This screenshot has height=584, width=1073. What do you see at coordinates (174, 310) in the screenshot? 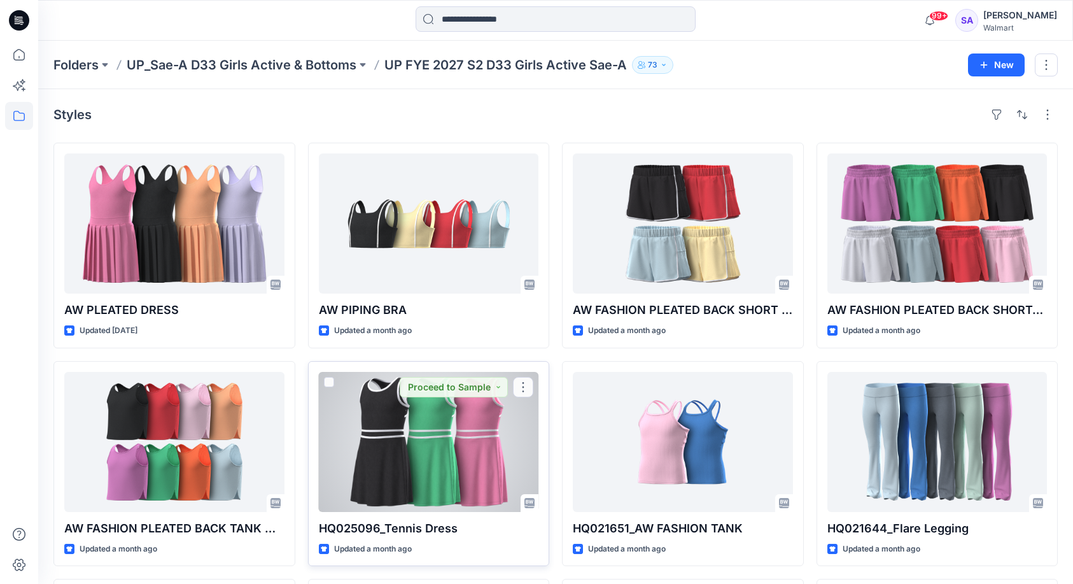
I see `p: AW PLEATED DRESS` at bounding box center [174, 310].